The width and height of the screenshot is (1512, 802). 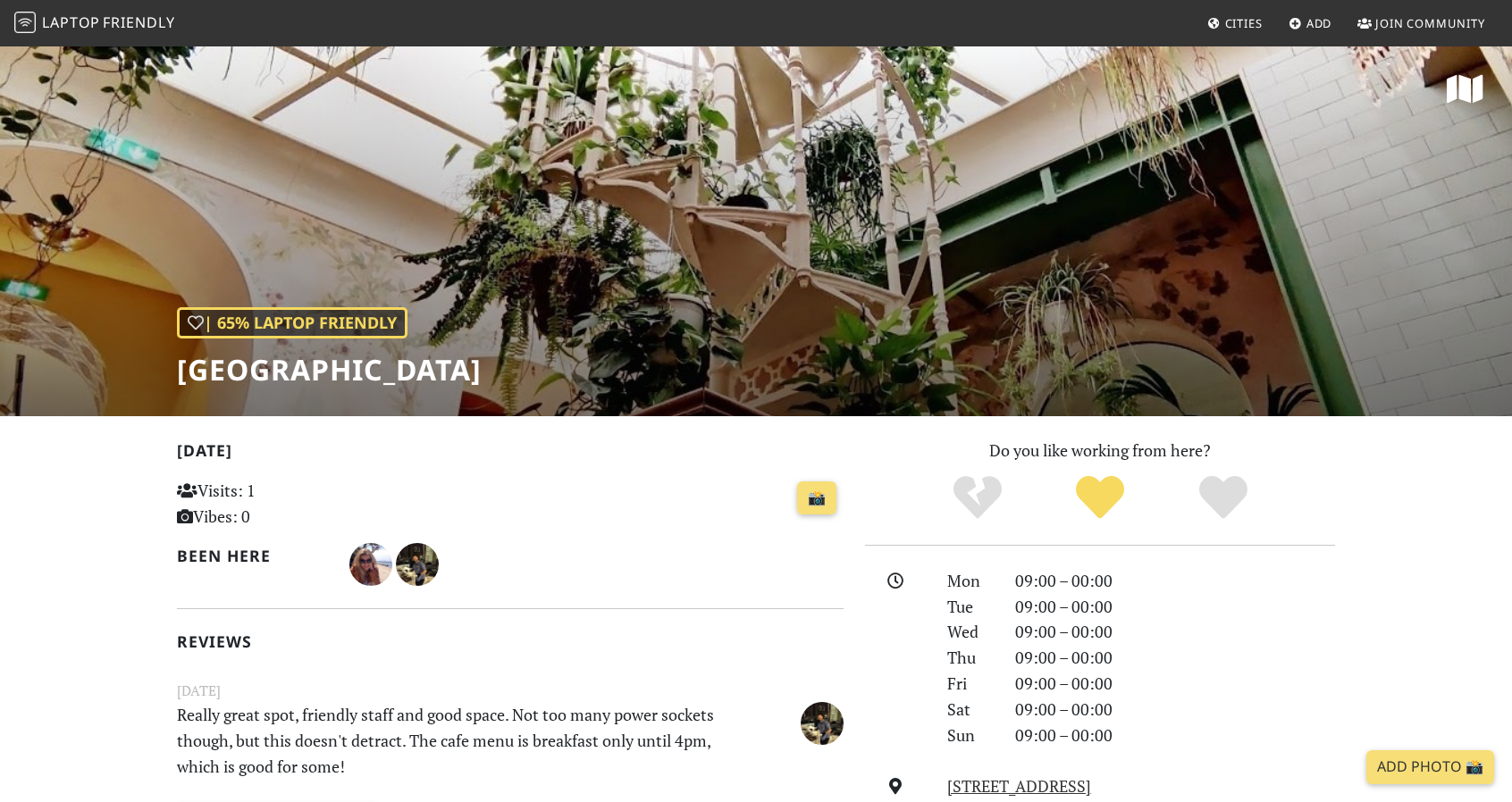 What do you see at coordinates (1100, 498) in the screenshot?
I see `div: Yes` at bounding box center [1100, 498].